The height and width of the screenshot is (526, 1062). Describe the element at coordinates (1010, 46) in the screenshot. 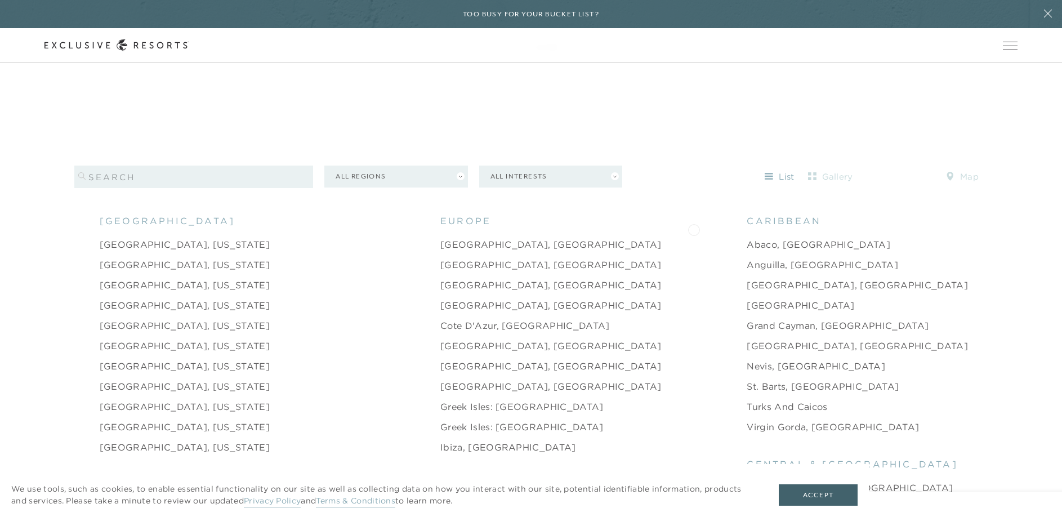

I see `button: Open navigation` at that location.